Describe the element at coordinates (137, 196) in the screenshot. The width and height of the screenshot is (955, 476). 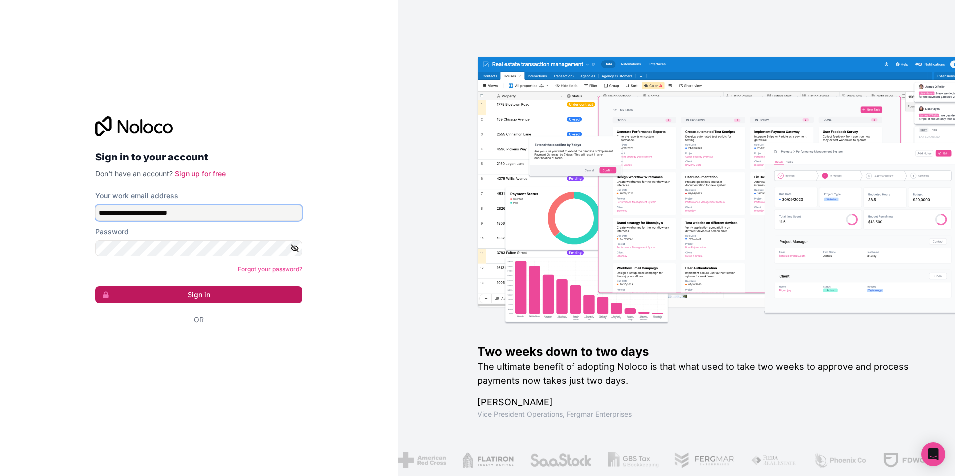
I see `label: Your work email address` at that location.